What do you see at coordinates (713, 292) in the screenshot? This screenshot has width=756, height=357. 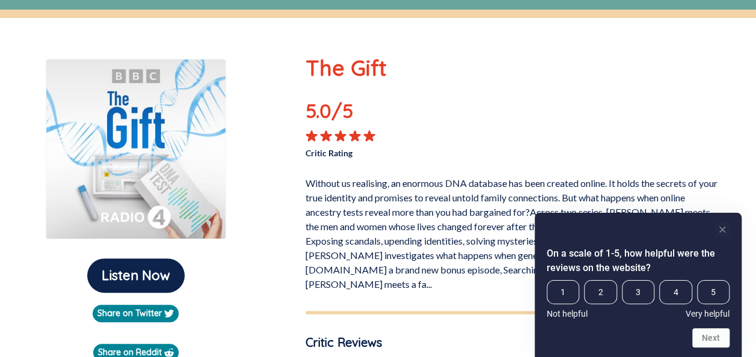 I see `span: 5` at bounding box center [713, 292].